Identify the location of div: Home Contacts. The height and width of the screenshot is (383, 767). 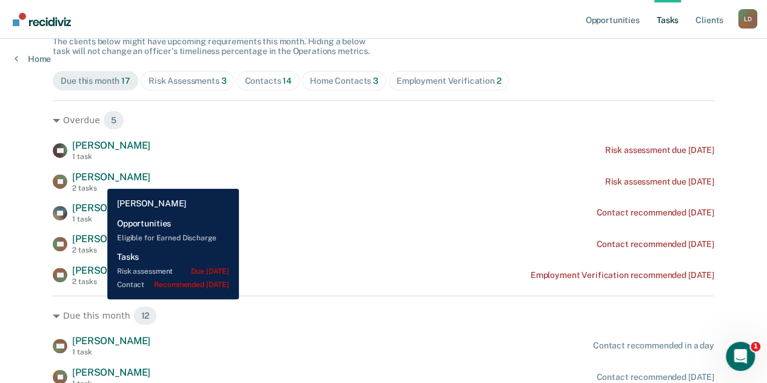
(344, 81).